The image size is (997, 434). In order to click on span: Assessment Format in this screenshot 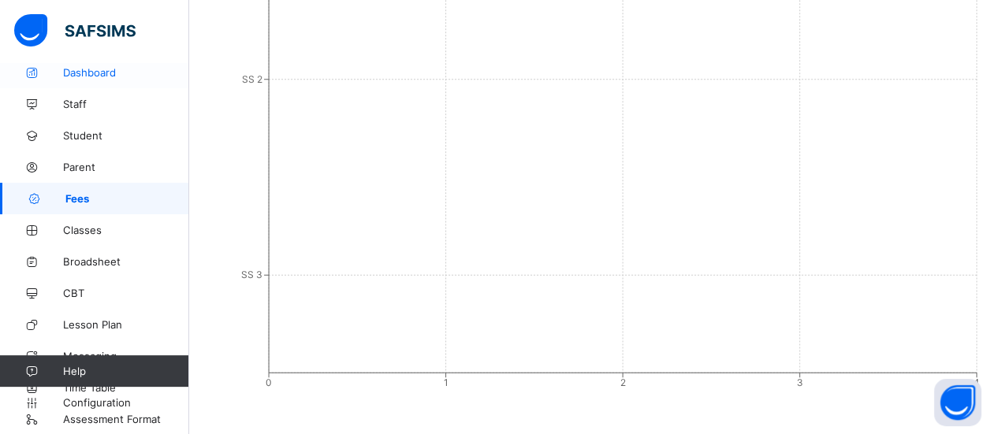, I will do `click(126, 419)`.